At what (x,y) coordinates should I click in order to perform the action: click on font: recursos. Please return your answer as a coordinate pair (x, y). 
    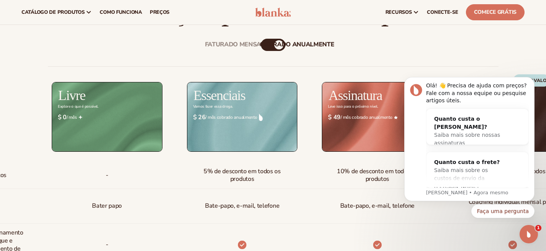
    Looking at the image, I should click on (399, 12).